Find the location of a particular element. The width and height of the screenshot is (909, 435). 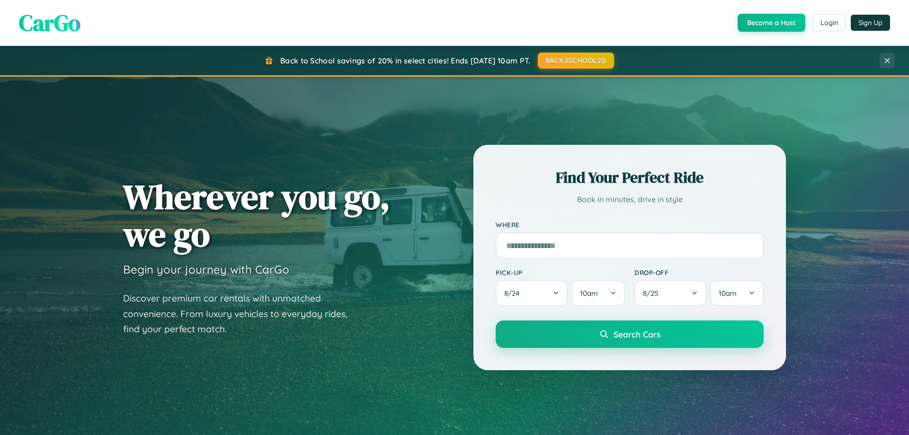

label: Pick-up is located at coordinates (560, 272).